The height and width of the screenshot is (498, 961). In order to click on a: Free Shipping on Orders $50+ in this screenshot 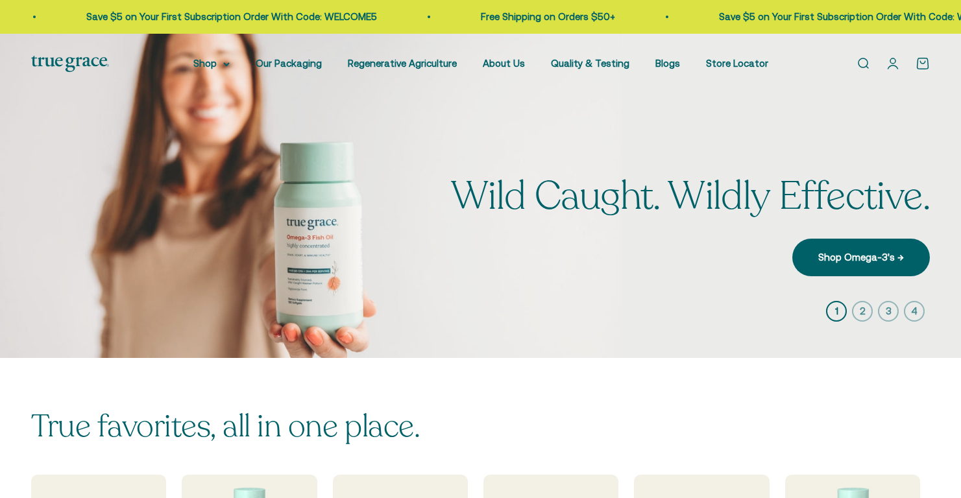, I will do `click(548, 16)`.